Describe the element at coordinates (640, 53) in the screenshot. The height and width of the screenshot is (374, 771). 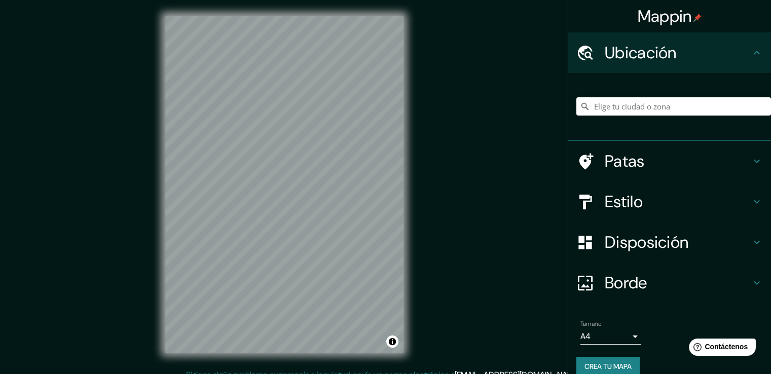
I see `font: Ubicación` at that location.